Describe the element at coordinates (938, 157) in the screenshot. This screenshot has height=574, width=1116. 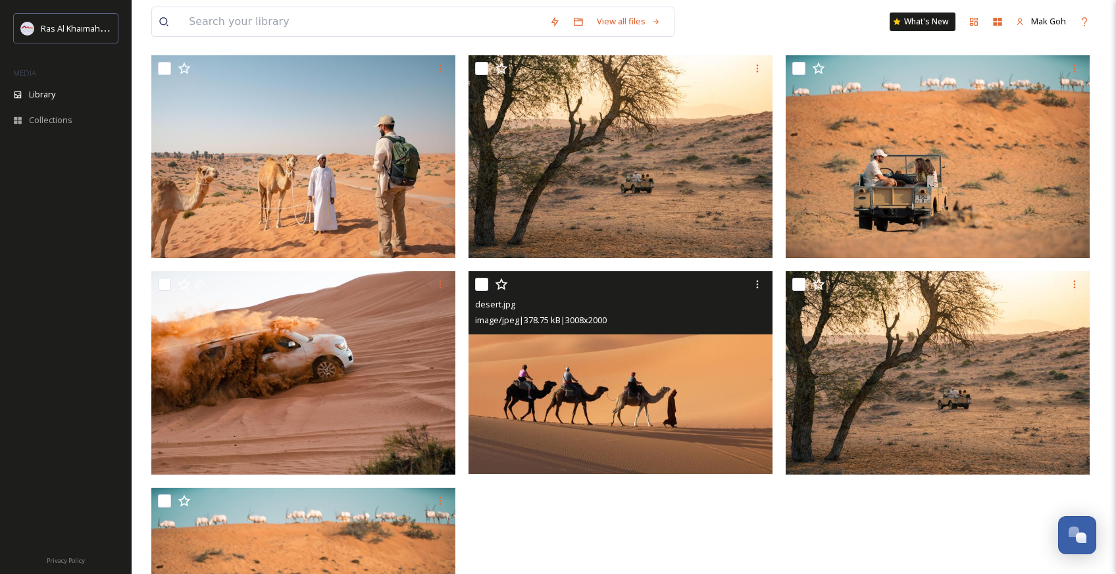
I see `img: Al Wadi Desert.jpg` at that location.